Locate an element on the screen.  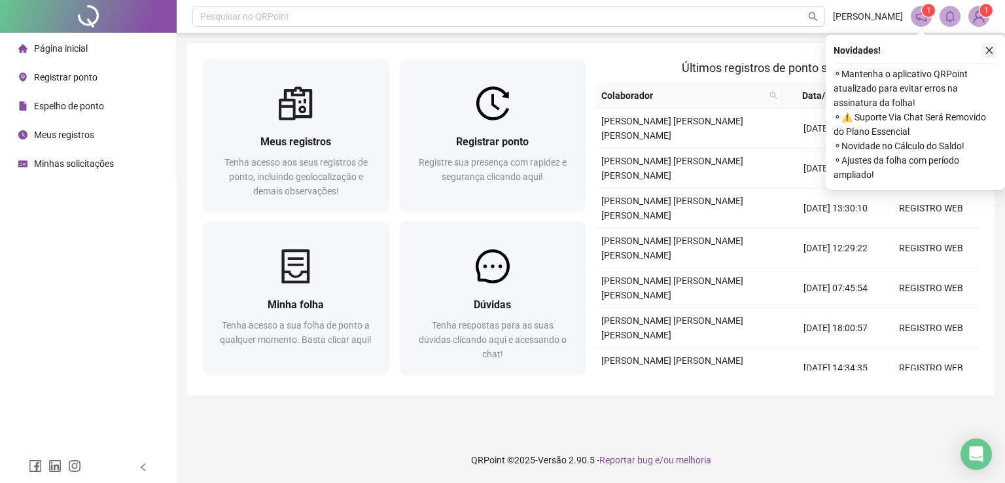
span: Espelho de ponto is located at coordinates (69, 106).